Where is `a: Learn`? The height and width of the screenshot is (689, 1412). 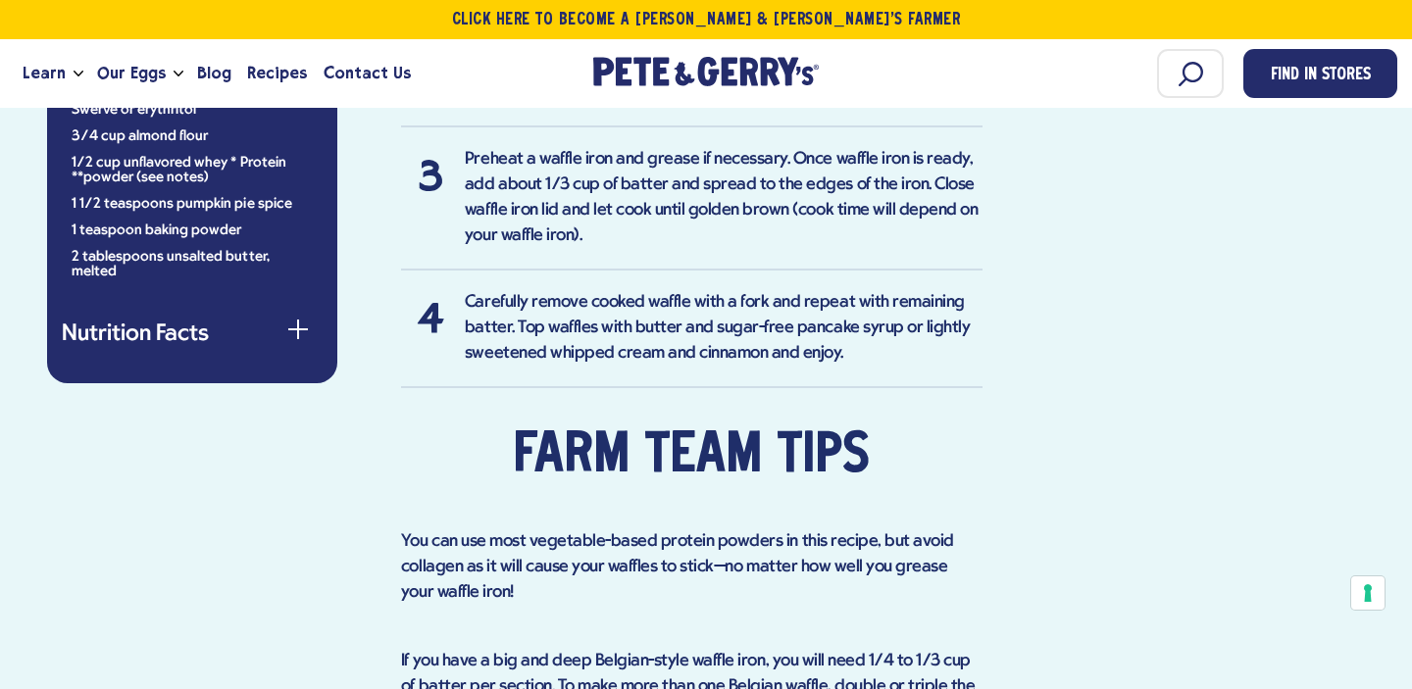
a: Learn is located at coordinates (44, 74).